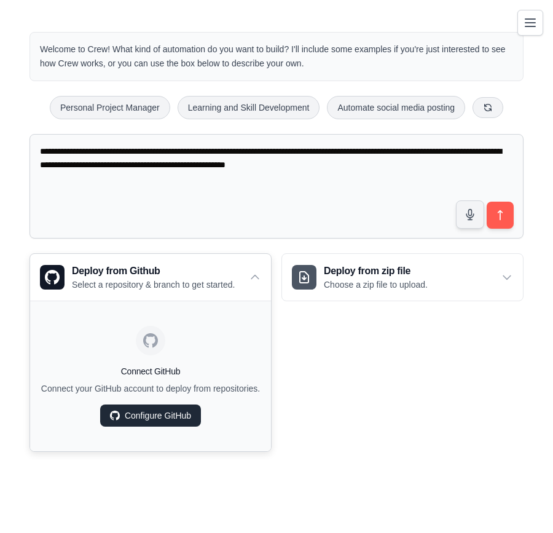  What do you see at coordinates (151, 389) in the screenshot?
I see `p: Connect your GitHub account to deploy from repositories.` at bounding box center [151, 389].